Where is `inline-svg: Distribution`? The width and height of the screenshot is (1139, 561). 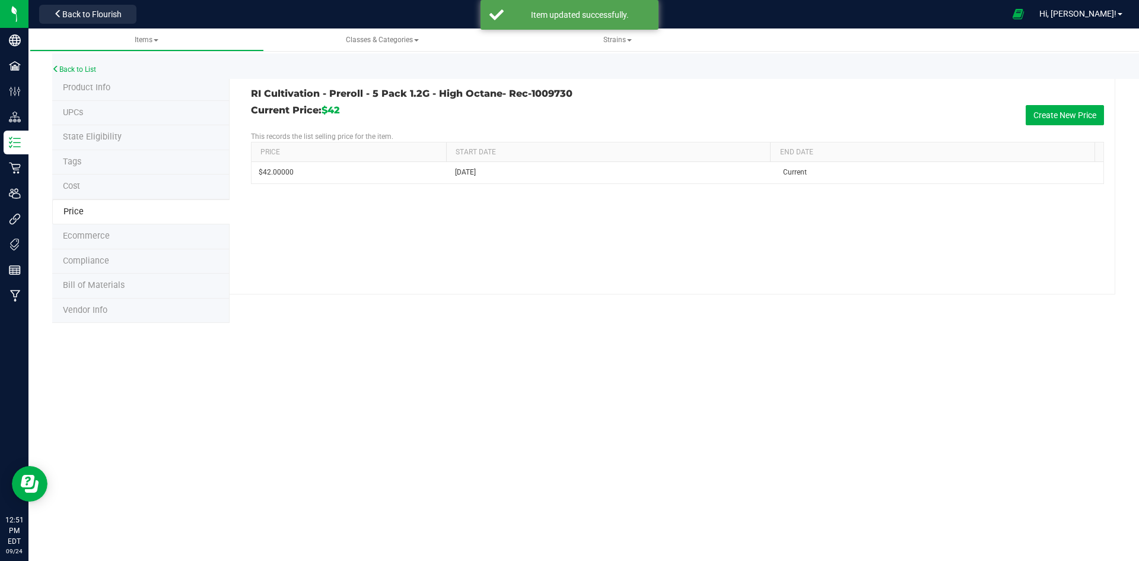
inline-svg: Distribution is located at coordinates (15, 117).